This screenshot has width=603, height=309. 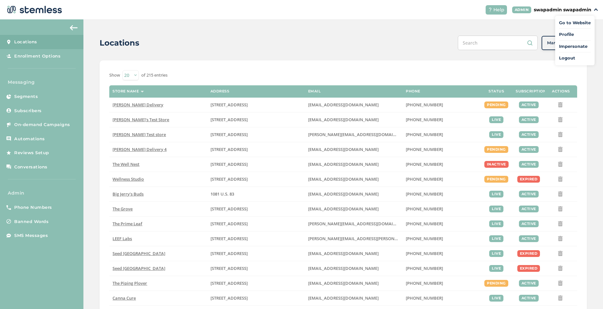 What do you see at coordinates (575, 35) in the screenshot?
I see `a: Profile` at bounding box center [575, 35].